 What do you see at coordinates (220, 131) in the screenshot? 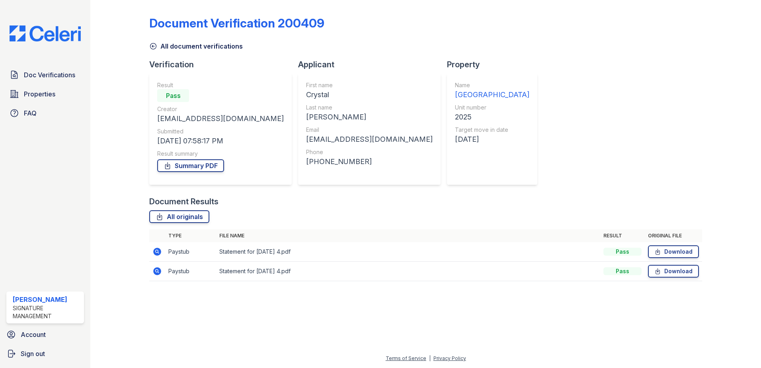
I see `div: Submitted` at bounding box center [220, 131].